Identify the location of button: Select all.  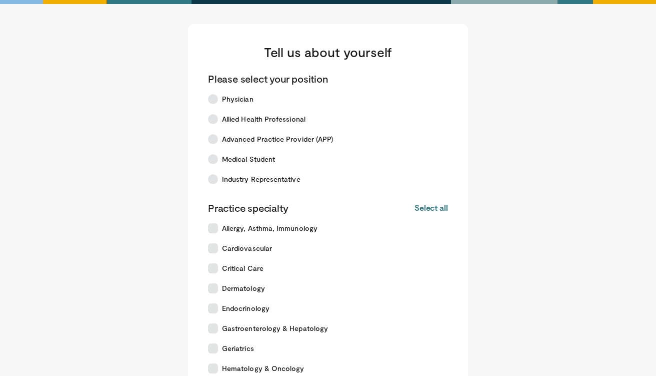
(431, 208).